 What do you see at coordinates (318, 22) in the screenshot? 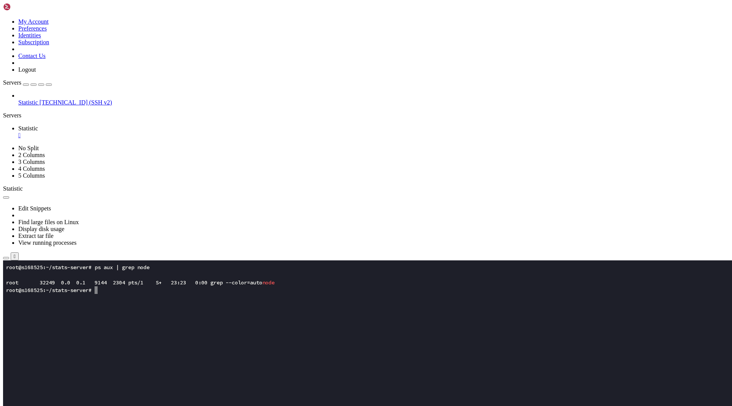
I see `x-row: root 32249 0.0 0.1 9144 2304 pts/1 S+ 23:23 0:00 grep --color=auto` at bounding box center [318, 22].